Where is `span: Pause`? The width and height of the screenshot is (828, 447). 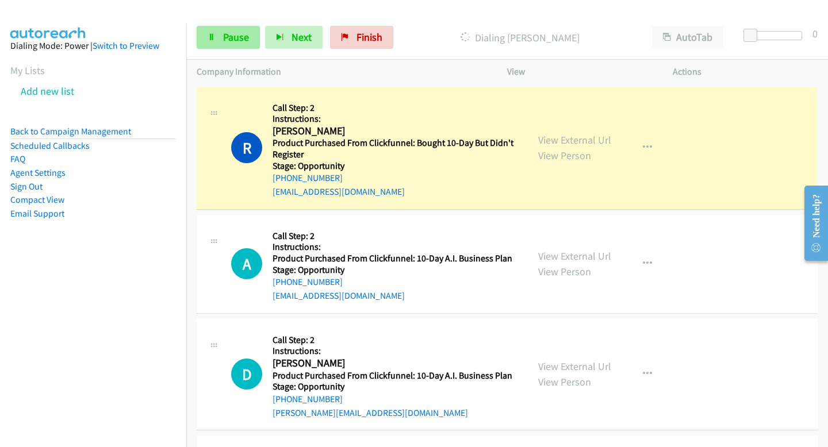
span: Pause is located at coordinates (236, 37).